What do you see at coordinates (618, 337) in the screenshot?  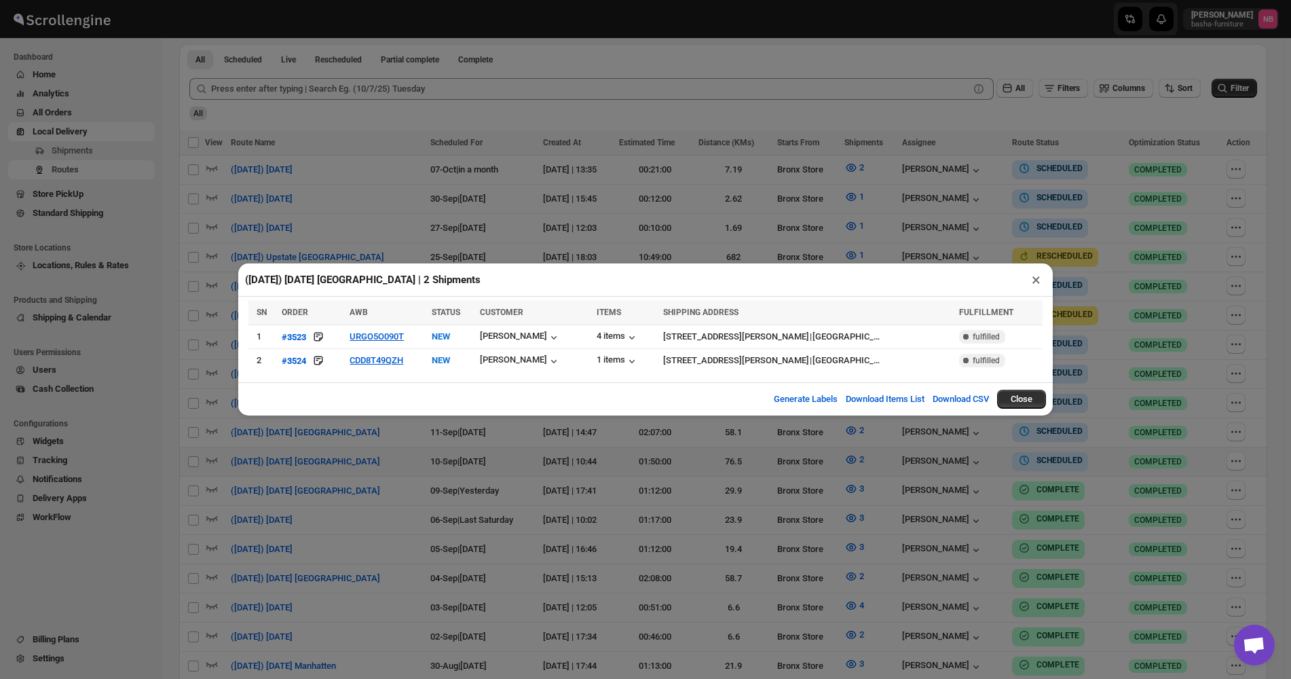 I see `button: 4 items` at bounding box center [618, 337].